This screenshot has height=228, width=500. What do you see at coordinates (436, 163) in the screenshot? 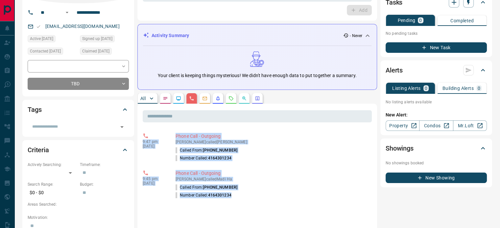
I see `p: No showings booked` at bounding box center [436, 163].